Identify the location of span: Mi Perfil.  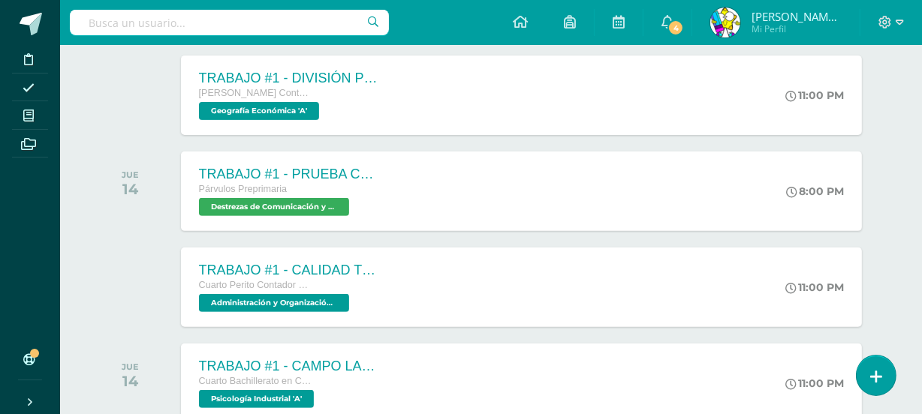
(796, 29).